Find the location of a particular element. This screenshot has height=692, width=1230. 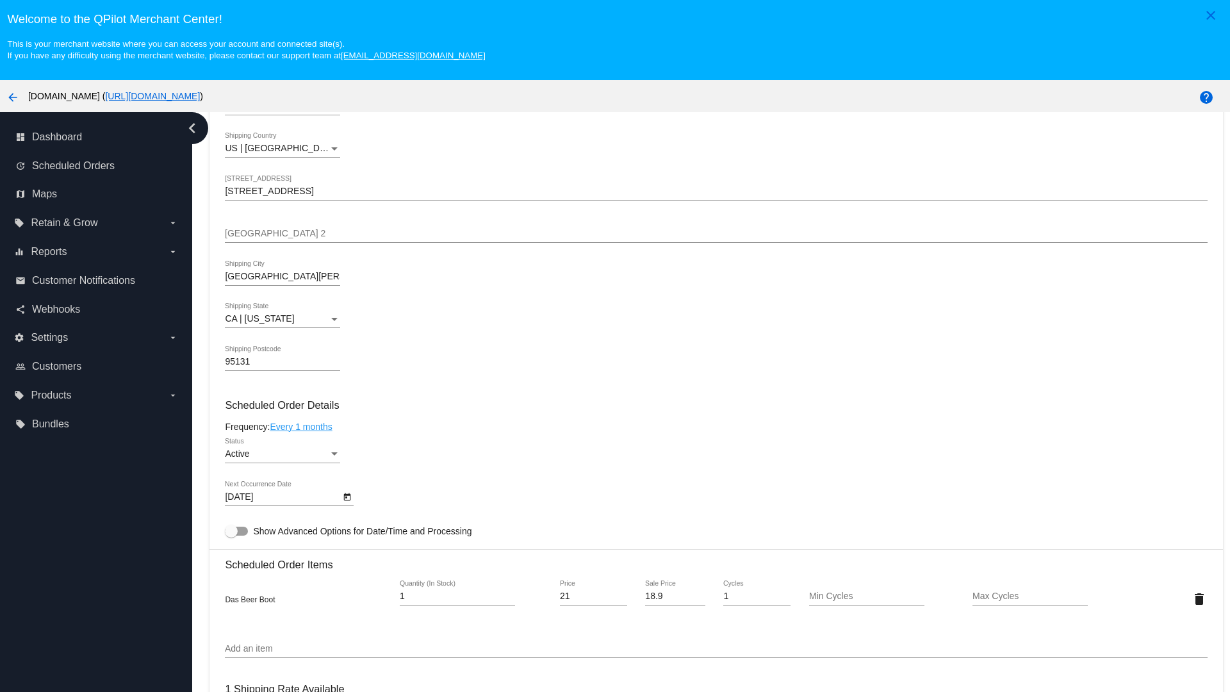

input: Sale Price is located at coordinates (675, 597).